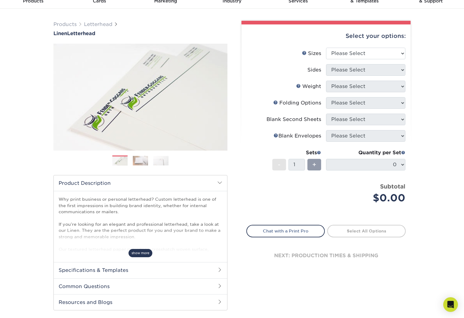 Image resolution: width=464 pixels, height=318 pixels. I want to click on div: Blank Second Sheets, so click(294, 119).